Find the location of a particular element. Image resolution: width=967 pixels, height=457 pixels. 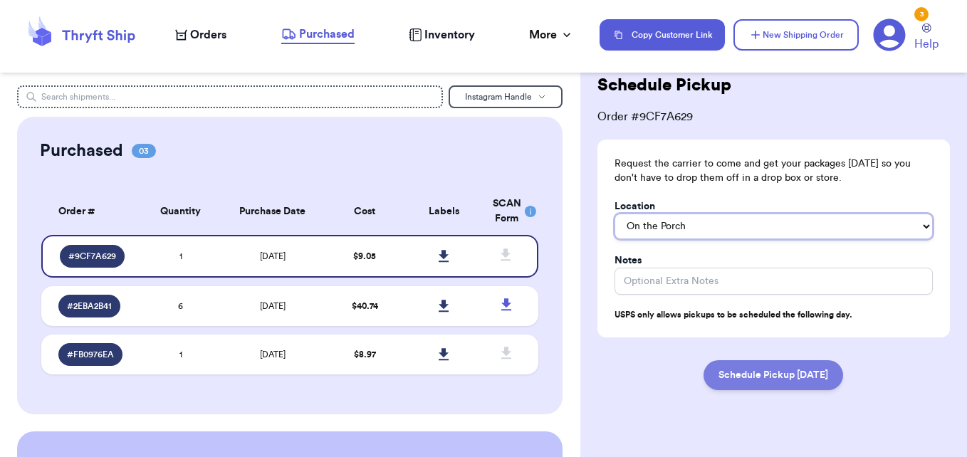

span: 03 is located at coordinates (144, 151).